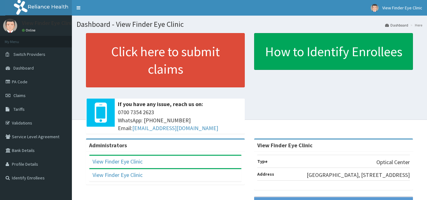 The height and width of the screenshot is (200, 427). What do you see at coordinates (165, 60) in the screenshot?
I see `a: Click here to submit claims` at bounding box center [165, 60].